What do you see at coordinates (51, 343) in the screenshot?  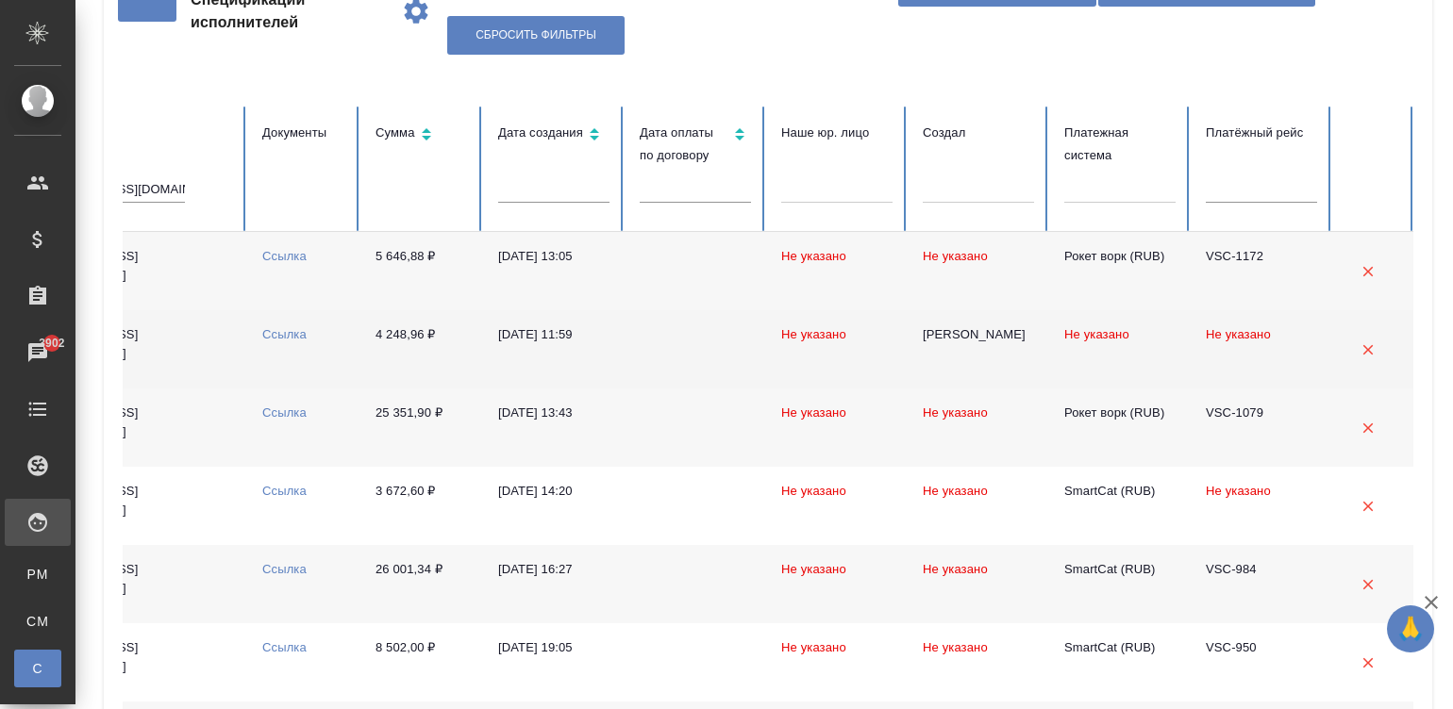 I see `span: 3902` at bounding box center [51, 343].